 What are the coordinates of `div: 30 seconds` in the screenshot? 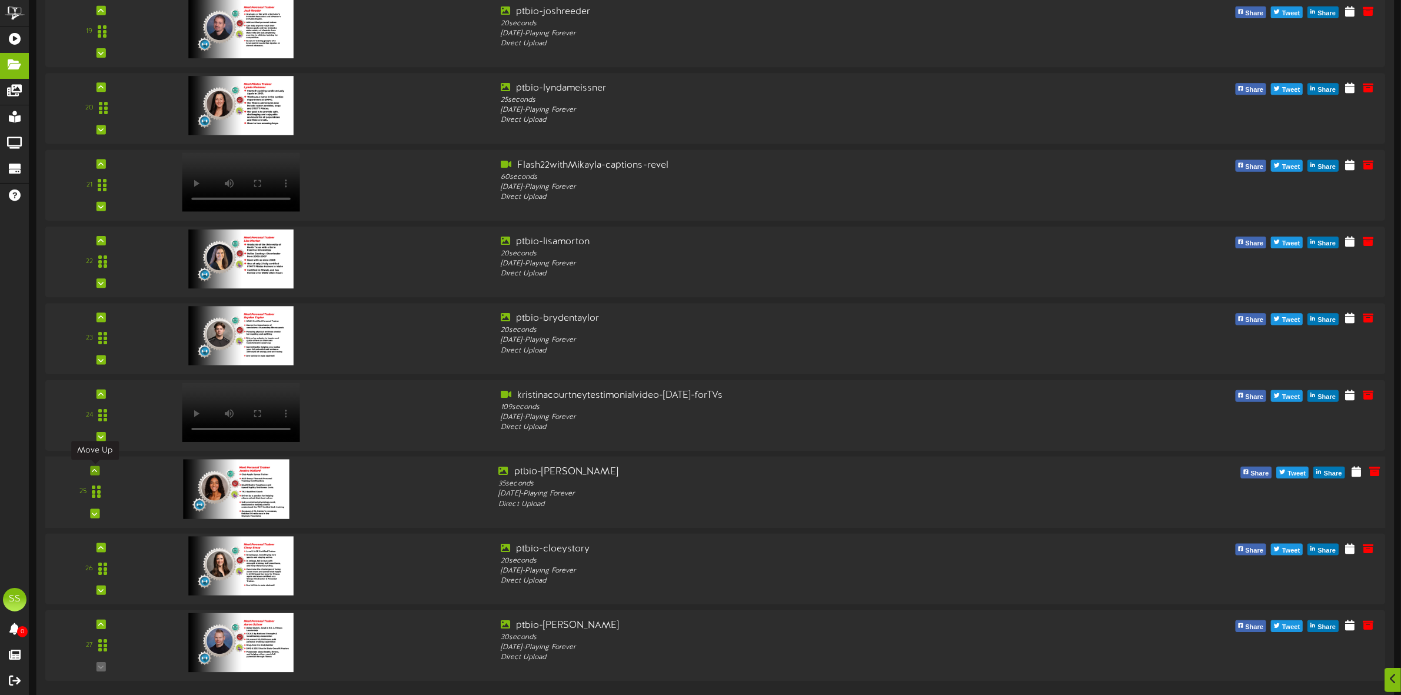 It's located at (771, 637).